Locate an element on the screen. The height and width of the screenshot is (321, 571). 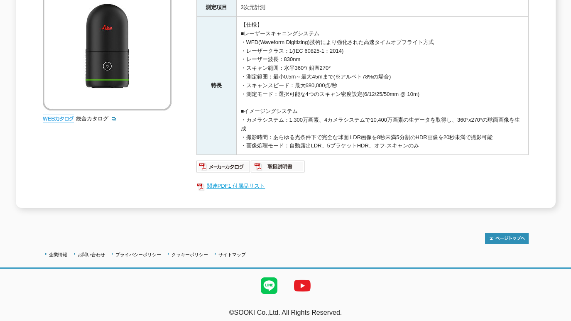
a: メーカーカタログ is located at coordinates (223, 168).